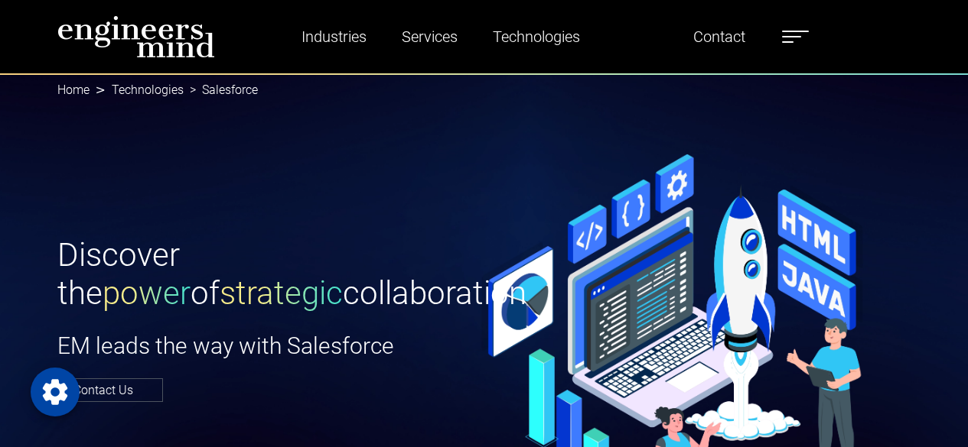 This screenshot has height=447, width=968. I want to click on a: Home, so click(73, 89).